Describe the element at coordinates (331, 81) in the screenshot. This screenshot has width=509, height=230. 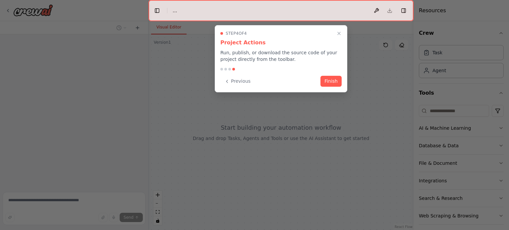
I see `button: Finish` at that location.